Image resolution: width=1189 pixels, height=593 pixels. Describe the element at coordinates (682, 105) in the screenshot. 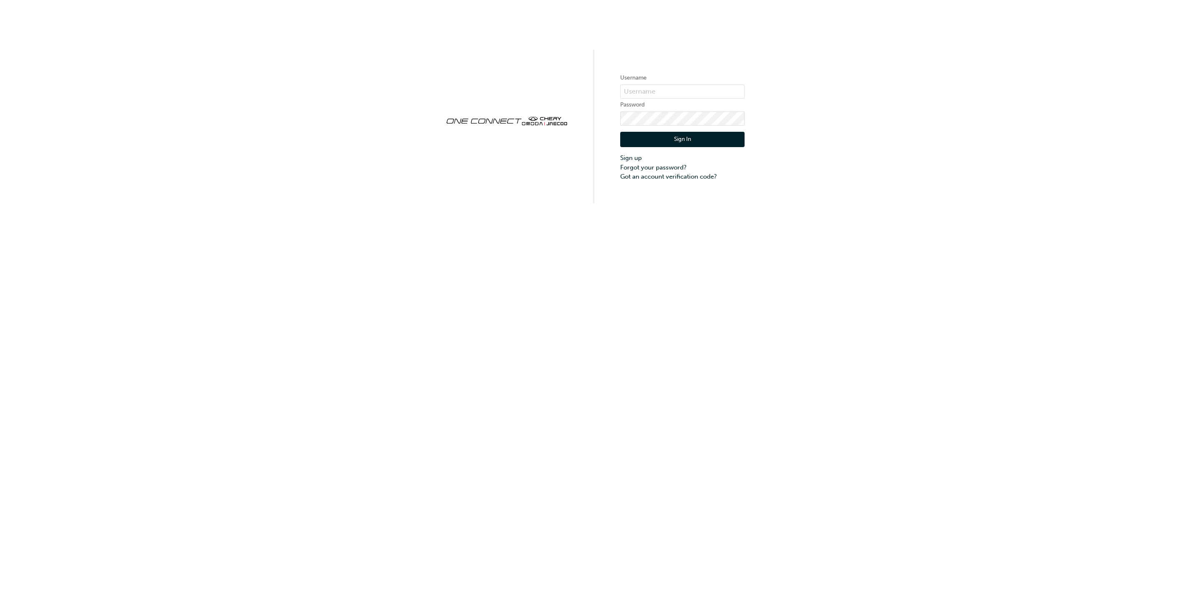

I see `label: Password` at that location.